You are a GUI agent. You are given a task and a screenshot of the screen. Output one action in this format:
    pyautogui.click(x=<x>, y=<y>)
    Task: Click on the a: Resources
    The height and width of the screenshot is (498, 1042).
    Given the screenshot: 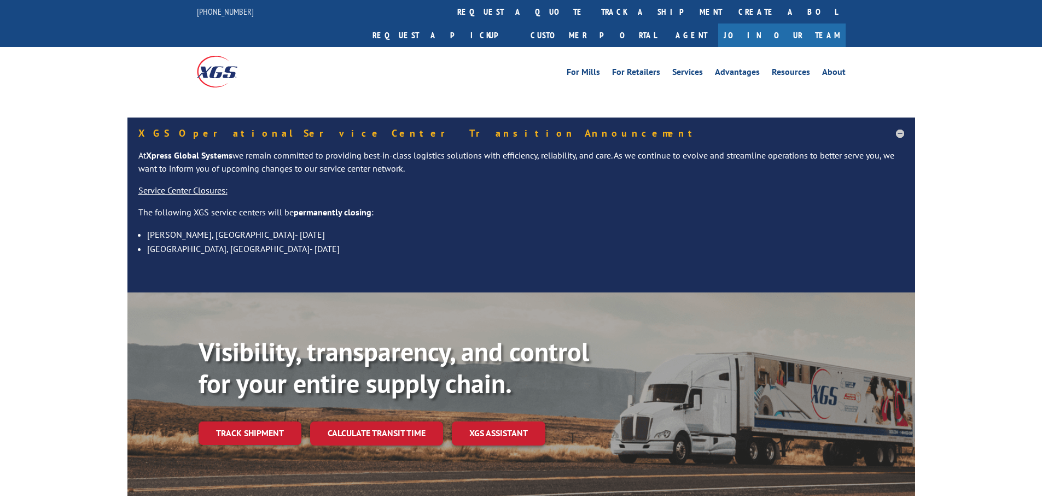 What is the action you would take?
    pyautogui.click(x=791, y=74)
    